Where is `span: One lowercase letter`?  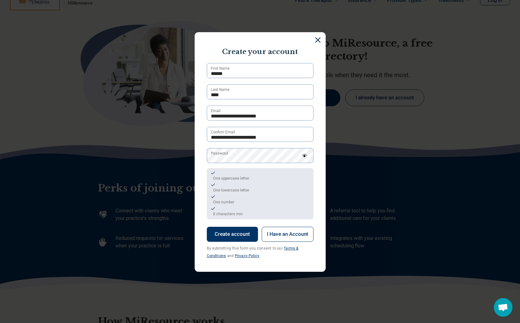 span: One lowercase letter is located at coordinates (231, 190).